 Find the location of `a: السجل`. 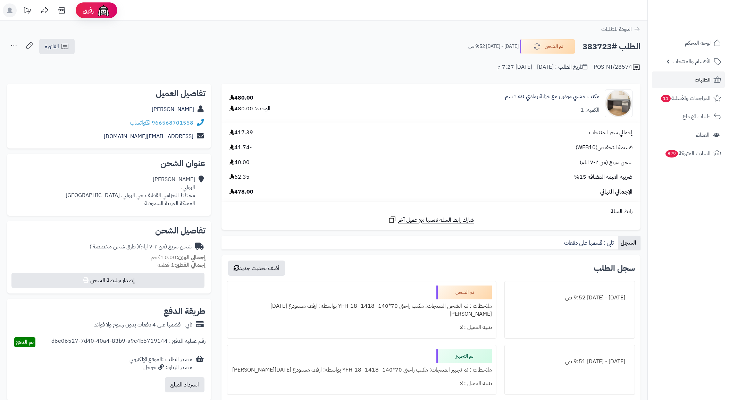

a: السجل is located at coordinates (629, 243).